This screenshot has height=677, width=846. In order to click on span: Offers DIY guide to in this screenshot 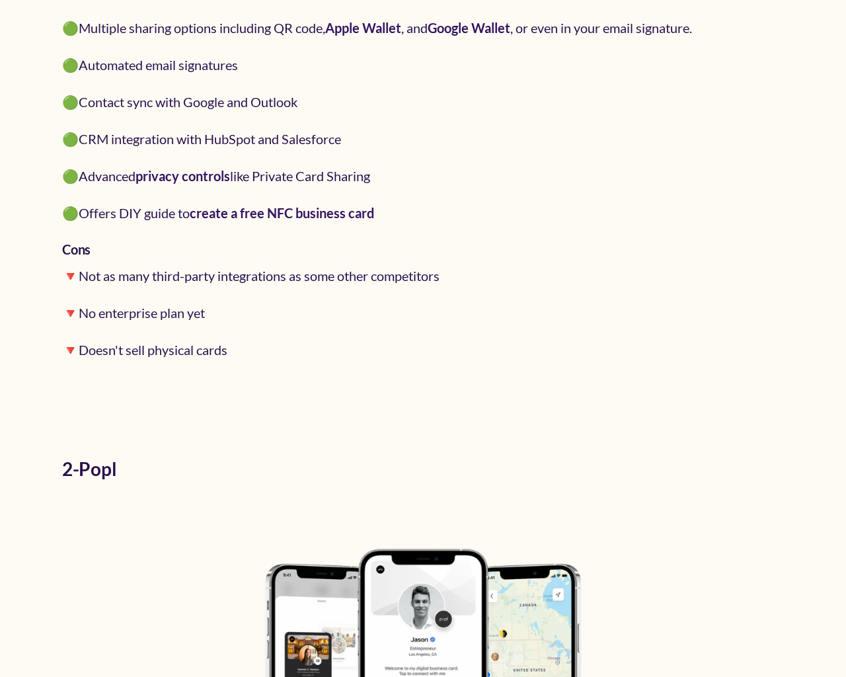, I will do `click(226, 213)`.